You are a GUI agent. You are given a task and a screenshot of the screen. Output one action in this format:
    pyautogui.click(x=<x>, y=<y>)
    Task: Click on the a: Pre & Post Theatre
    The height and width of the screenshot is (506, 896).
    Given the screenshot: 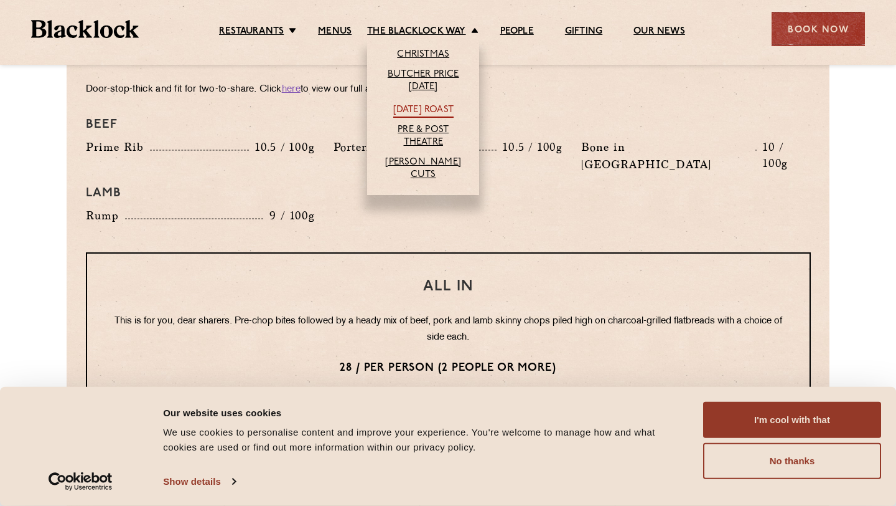 What is the action you would take?
    pyautogui.click(x=423, y=137)
    